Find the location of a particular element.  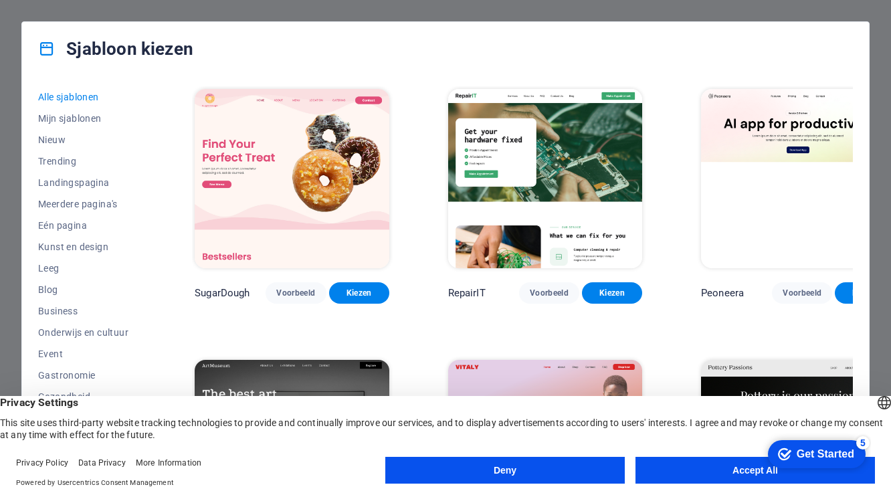

span: Trending is located at coordinates (87, 161).